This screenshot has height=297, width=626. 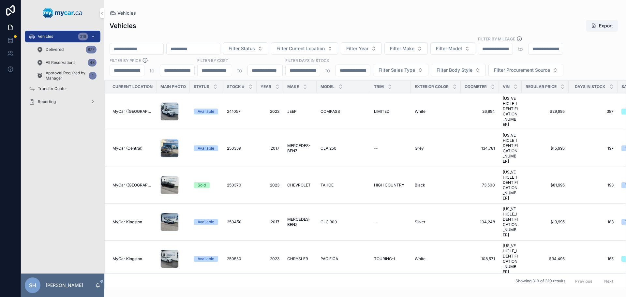 I want to click on span: $81,995, so click(x=545, y=185).